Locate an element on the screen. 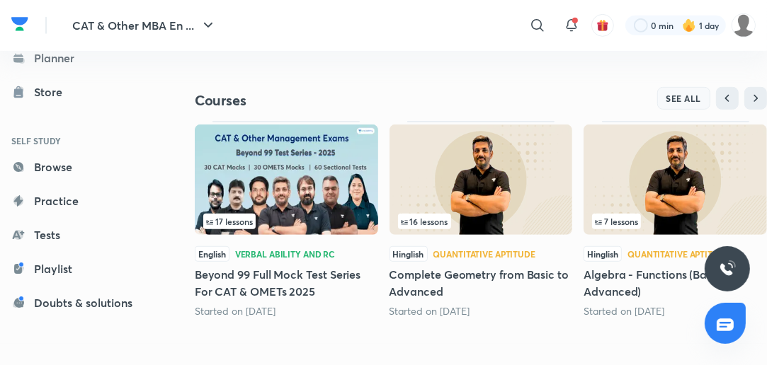  img: ttu is located at coordinates (727, 269).